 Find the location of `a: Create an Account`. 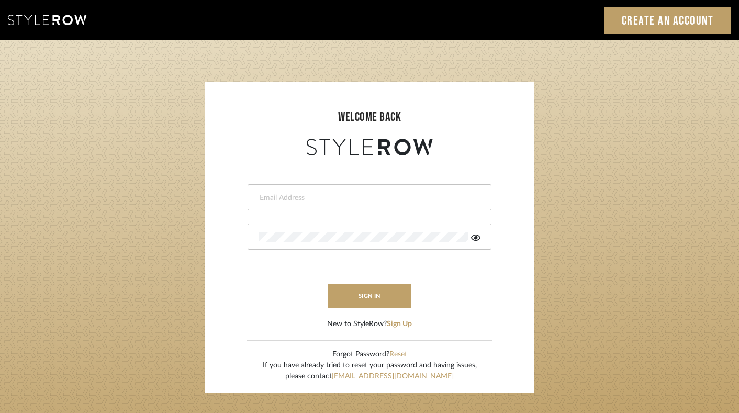

a: Create an Account is located at coordinates (668, 20).